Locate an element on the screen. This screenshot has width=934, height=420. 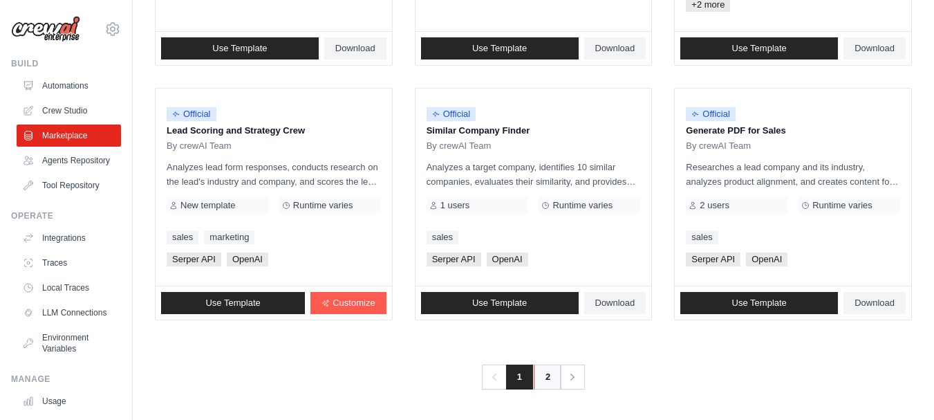
a: LLM Connections is located at coordinates (68, 312).